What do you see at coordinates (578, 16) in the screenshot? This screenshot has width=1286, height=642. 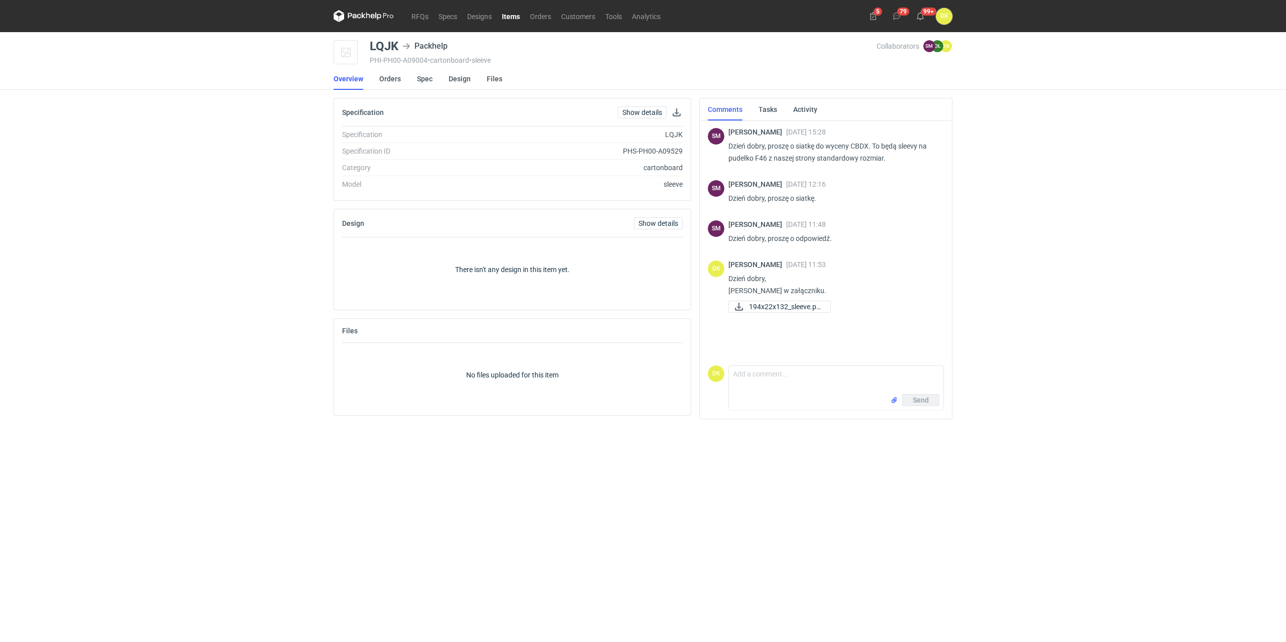 I see `a: Customers` at bounding box center [578, 16].